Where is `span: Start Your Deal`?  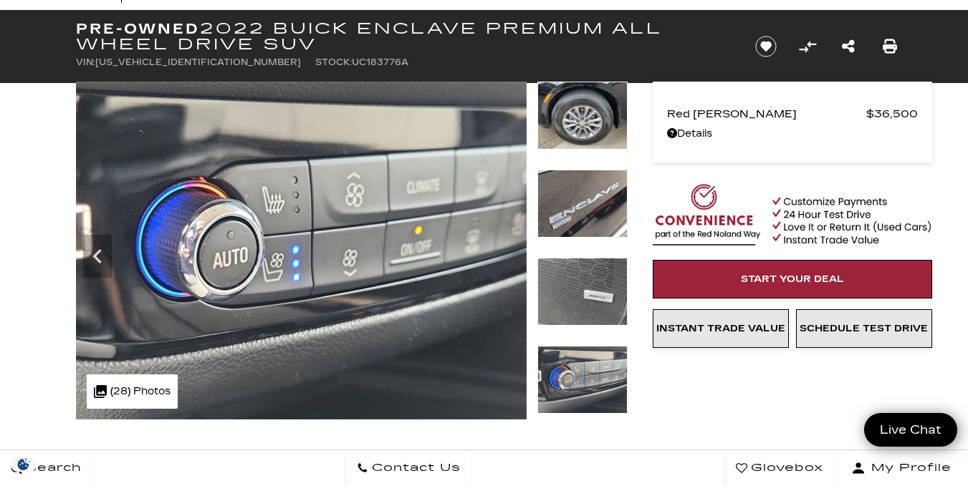
span: Start Your Deal is located at coordinates (792, 279).